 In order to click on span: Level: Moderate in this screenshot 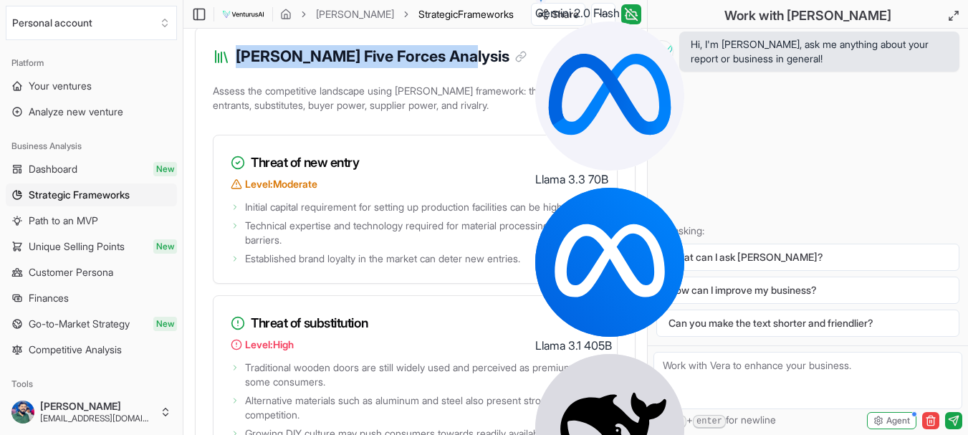, I will do `click(281, 184)`.